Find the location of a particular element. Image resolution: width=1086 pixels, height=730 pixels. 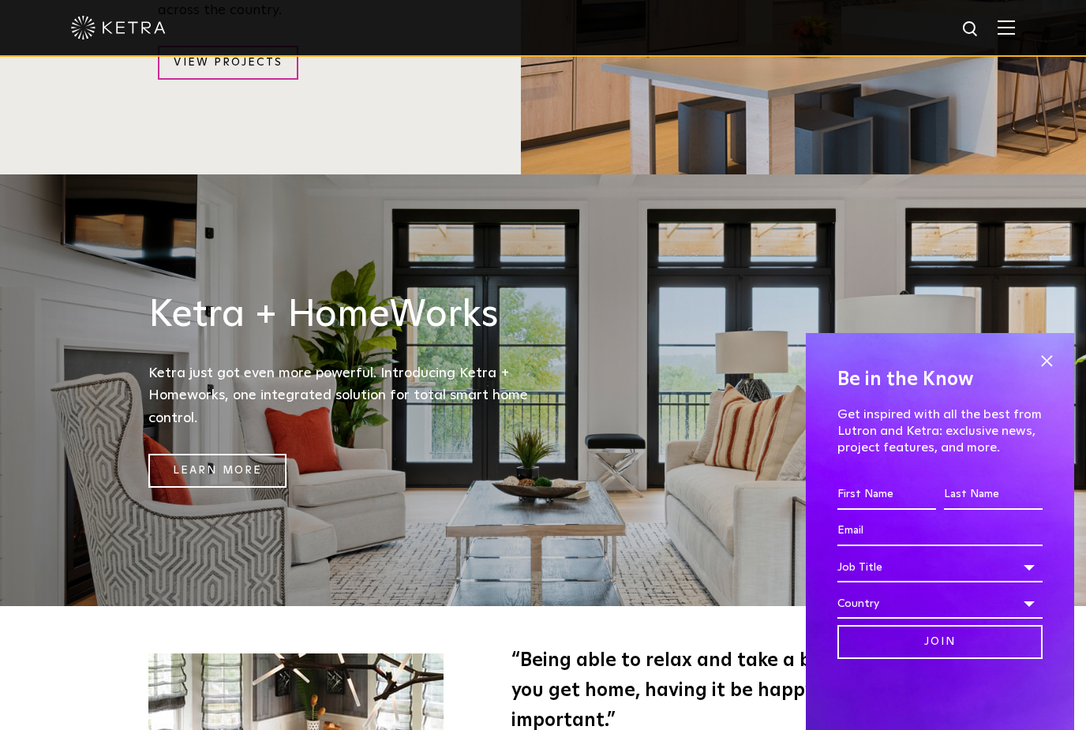

img: Hamburger%20Nav.svg is located at coordinates (1006, 27).